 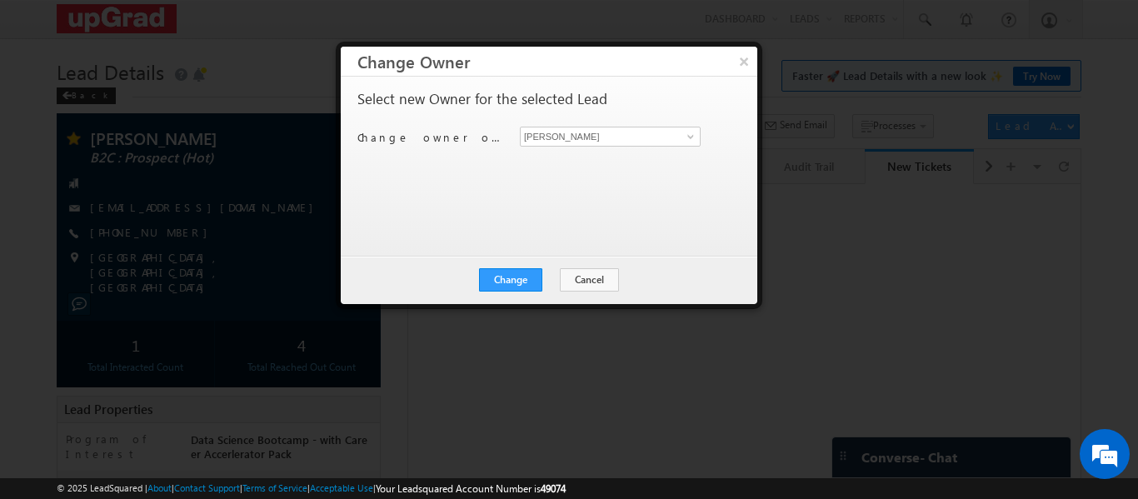 I want to click on a: Show All Items, so click(x=688, y=137).